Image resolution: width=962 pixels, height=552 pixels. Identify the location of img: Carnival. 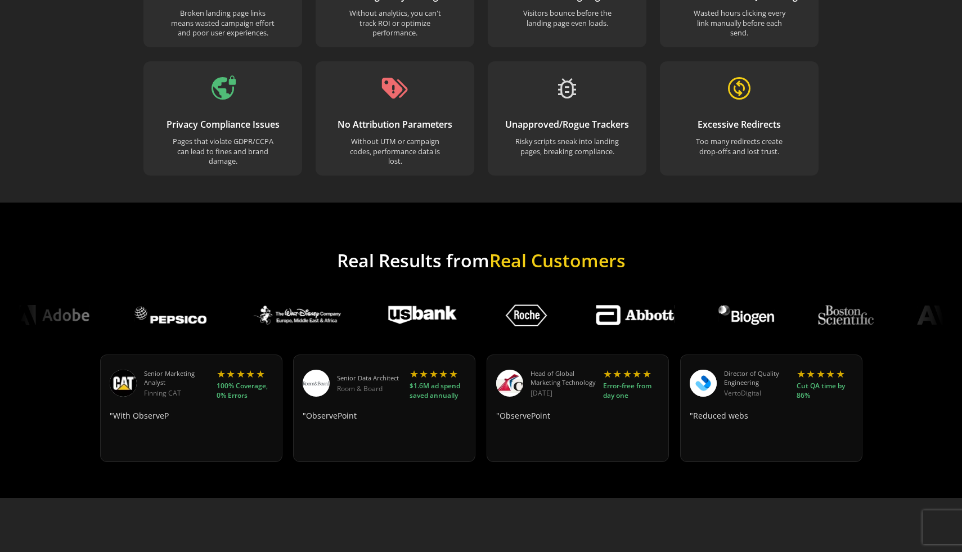
(509, 384).